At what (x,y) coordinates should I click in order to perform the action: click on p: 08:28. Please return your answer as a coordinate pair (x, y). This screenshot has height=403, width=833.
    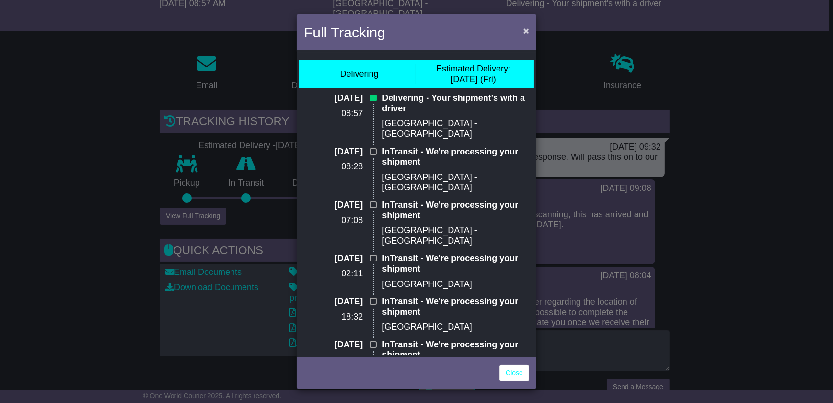
    Looking at the image, I should click on (333, 167).